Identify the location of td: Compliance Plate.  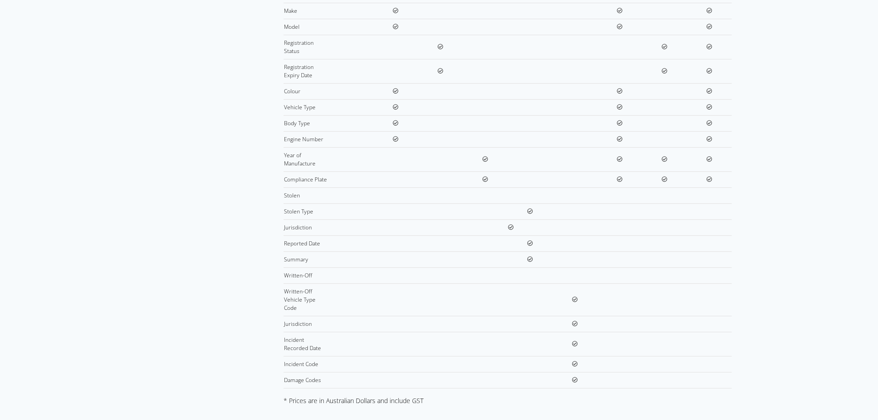
(306, 179).